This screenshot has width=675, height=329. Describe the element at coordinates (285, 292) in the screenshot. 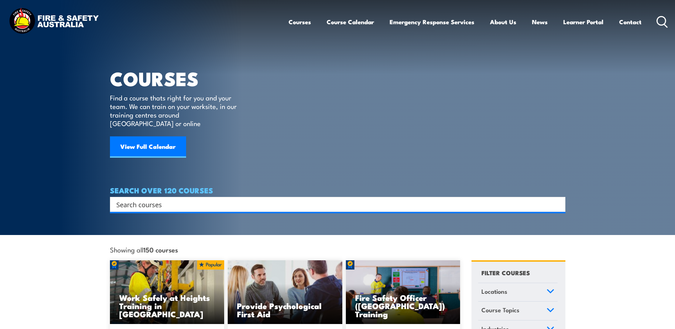

I see `img: Mental Health First Aid Training Course from Fire & Safety Australia` at that location.